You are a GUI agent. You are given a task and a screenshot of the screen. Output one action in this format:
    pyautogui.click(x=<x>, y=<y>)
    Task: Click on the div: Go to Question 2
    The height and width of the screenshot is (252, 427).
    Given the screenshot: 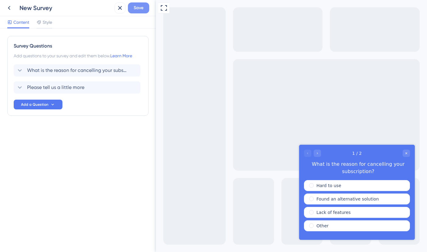 What is the action you would take?
    pyautogui.click(x=18, y=9)
    